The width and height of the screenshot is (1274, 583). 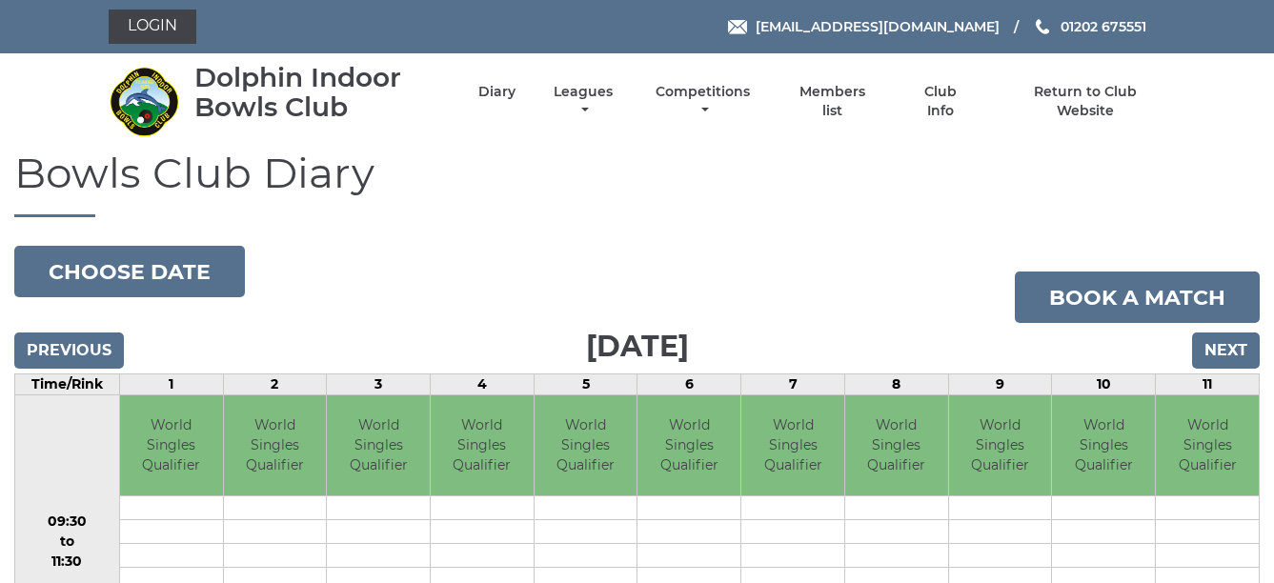 I want to click on a: Members list, so click(x=832, y=101).